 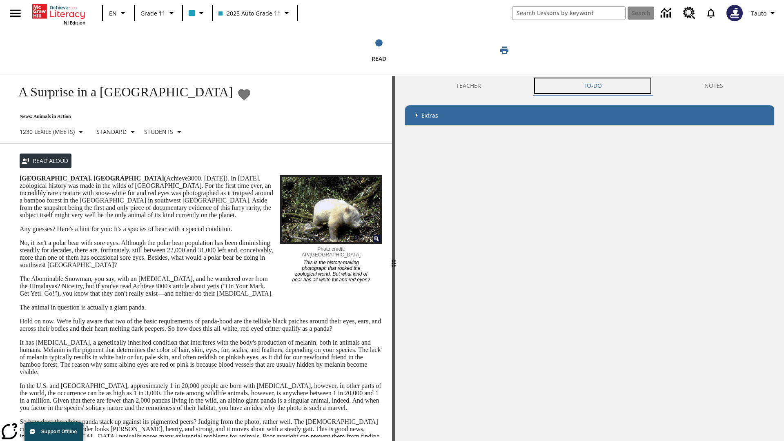 I want to click on button: Print, so click(x=504, y=50).